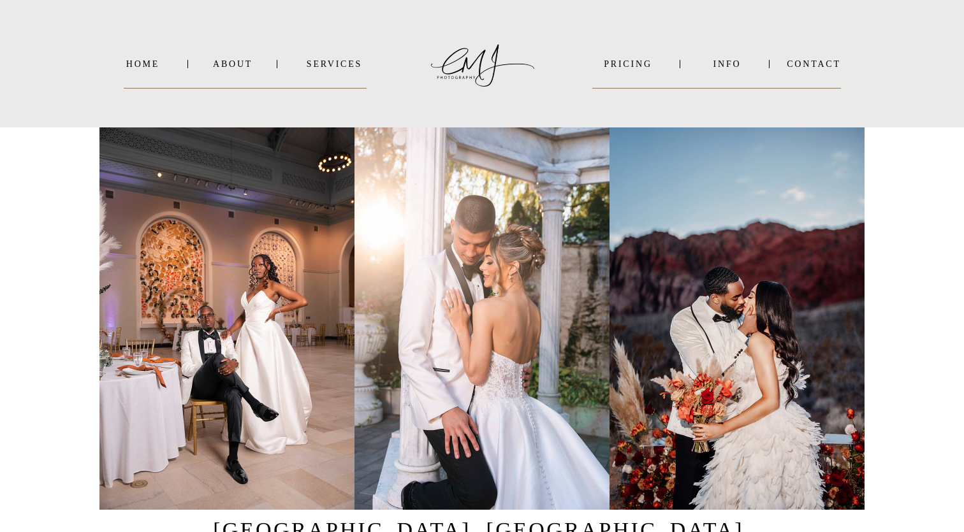 This screenshot has height=532, width=964. I want to click on nav: About, so click(232, 64).